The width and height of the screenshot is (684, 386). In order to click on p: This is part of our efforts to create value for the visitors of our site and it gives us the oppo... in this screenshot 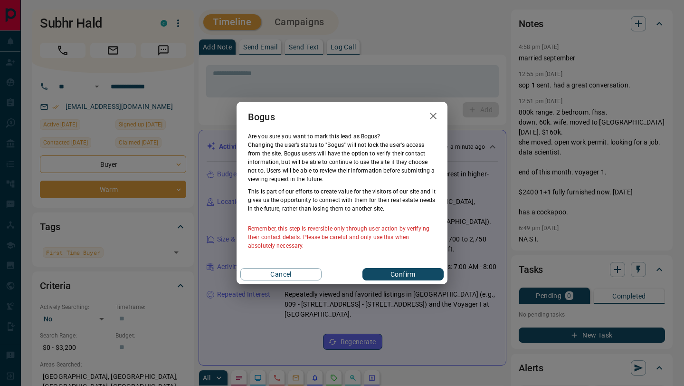, I will do `click(342, 200)`.